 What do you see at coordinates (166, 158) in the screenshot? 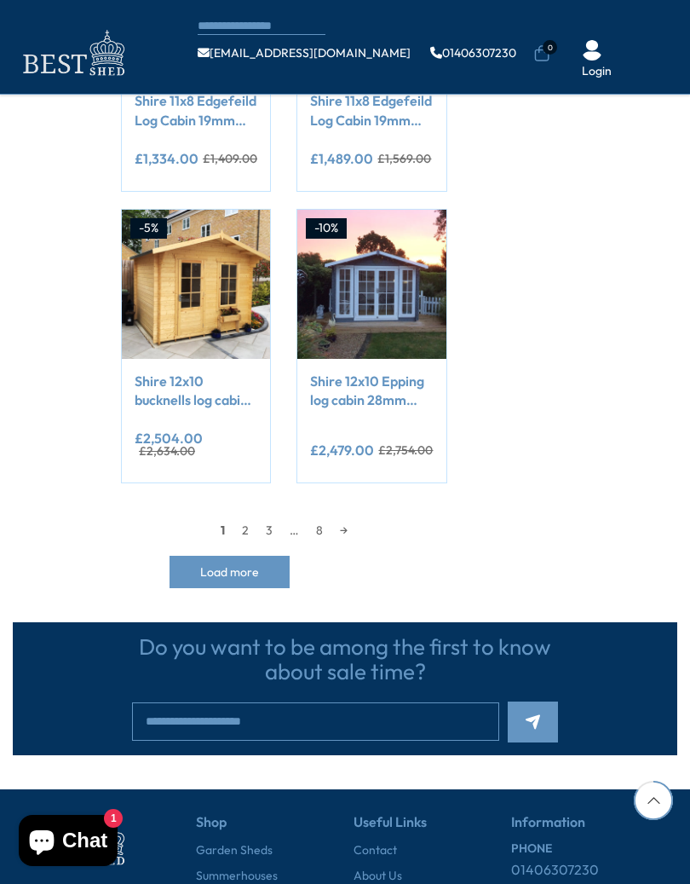
I see `ins: £1,334.00` at bounding box center [166, 158].